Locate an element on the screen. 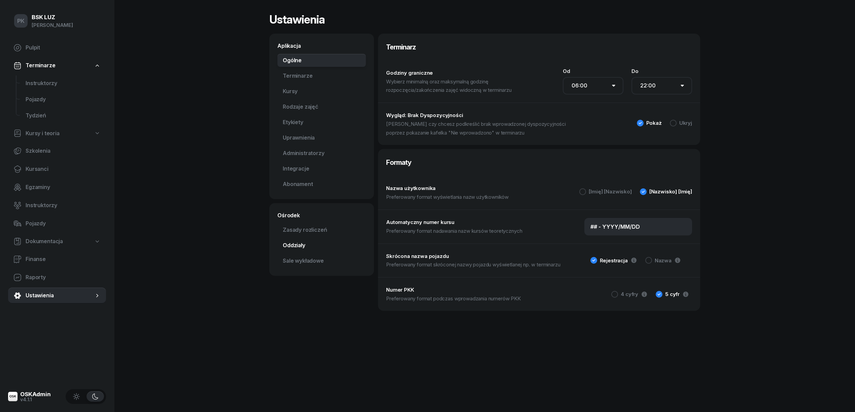 The width and height of the screenshot is (855, 412). a: Pulpit is located at coordinates (57, 48).